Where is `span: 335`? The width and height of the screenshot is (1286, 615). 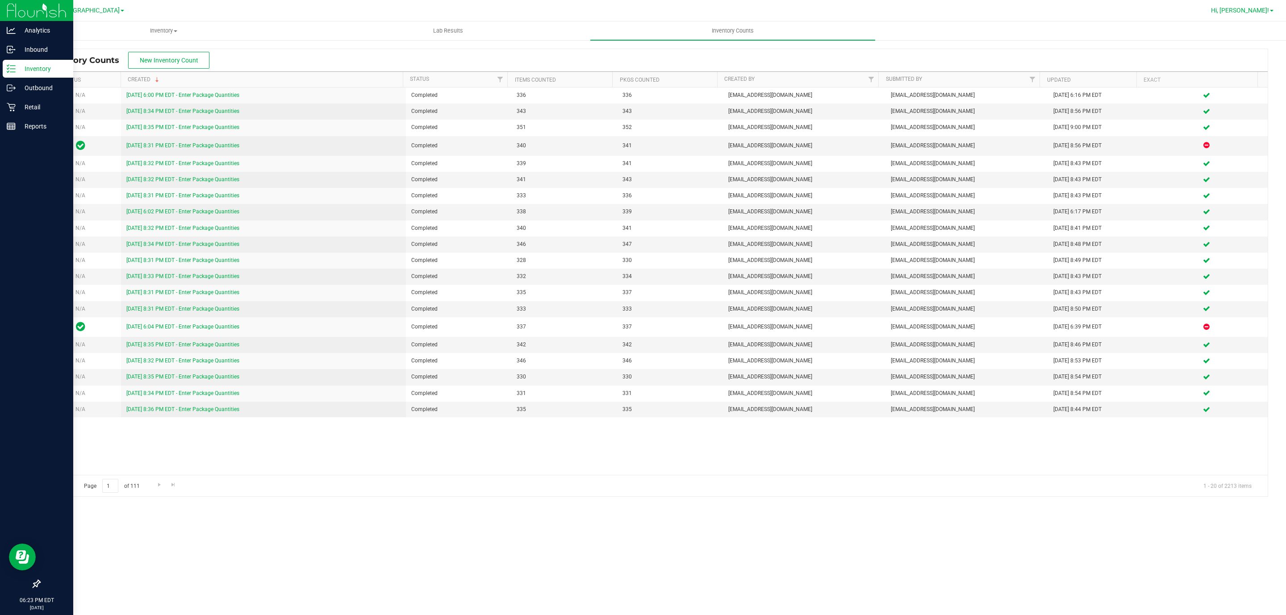 span: 335 is located at coordinates (564, 292).